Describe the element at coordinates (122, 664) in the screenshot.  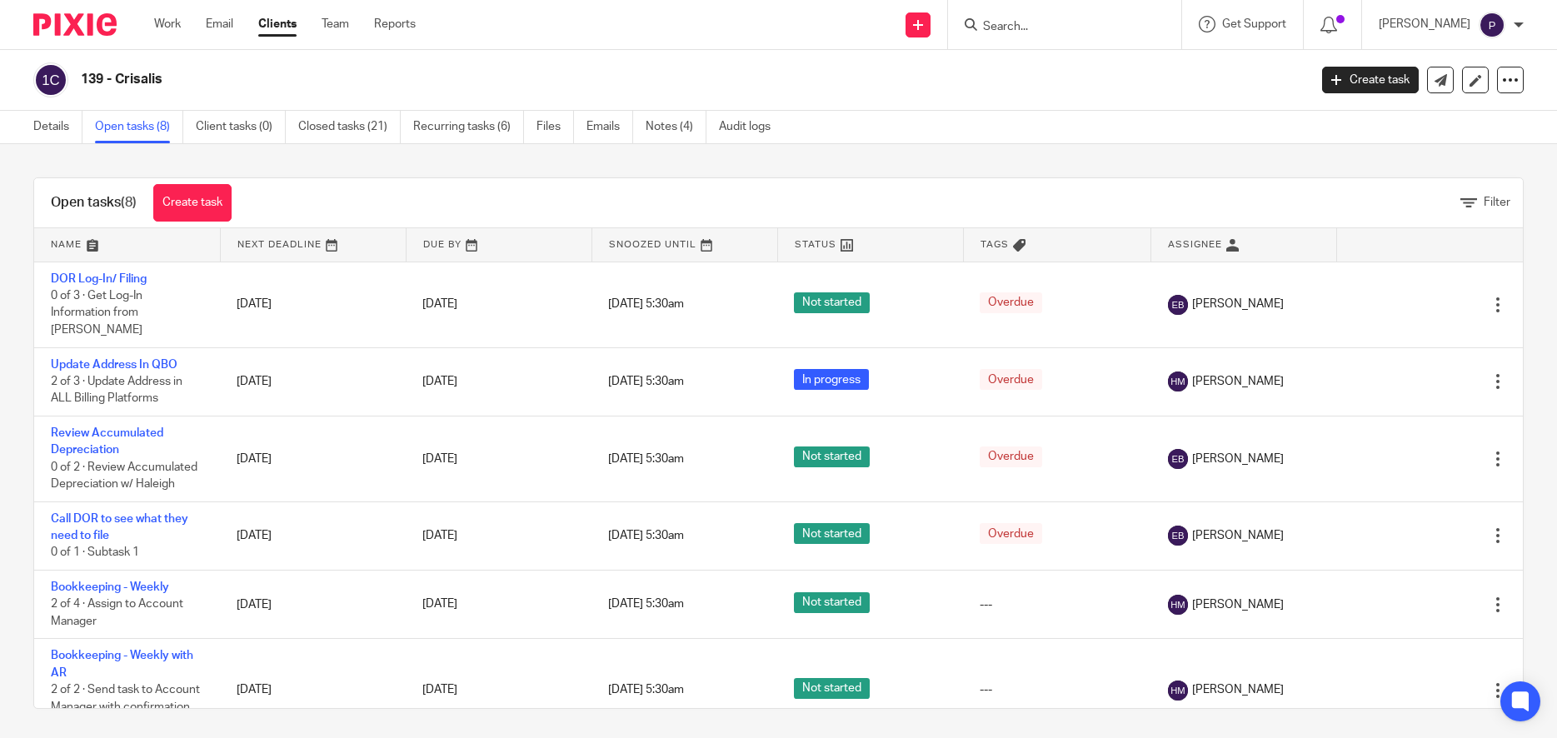
I see `a: Bookkeeping - Weekly with AR` at that location.